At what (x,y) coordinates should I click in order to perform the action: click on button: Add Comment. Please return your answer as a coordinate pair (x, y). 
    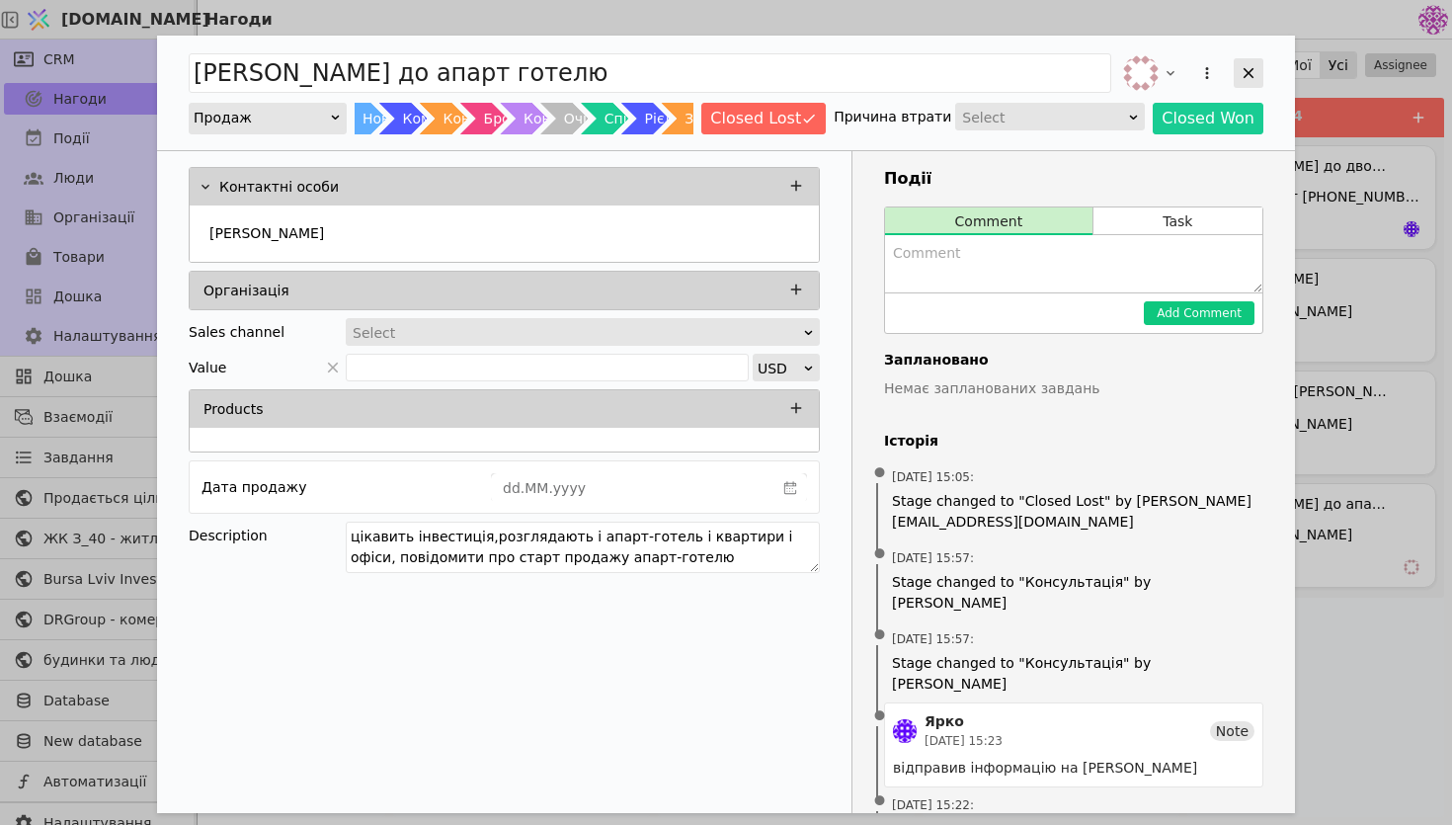
    Looking at the image, I should click on (1199, 313).